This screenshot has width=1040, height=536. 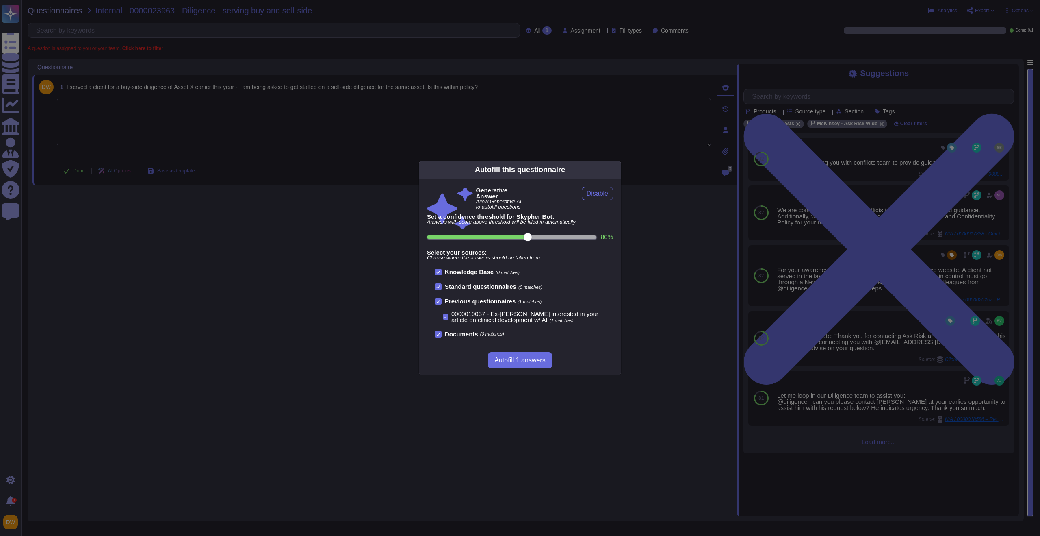 What do you see at coordinates (607, 236) in the screenshot?
I see `label: 80 %` at bounding box center [607, 236].